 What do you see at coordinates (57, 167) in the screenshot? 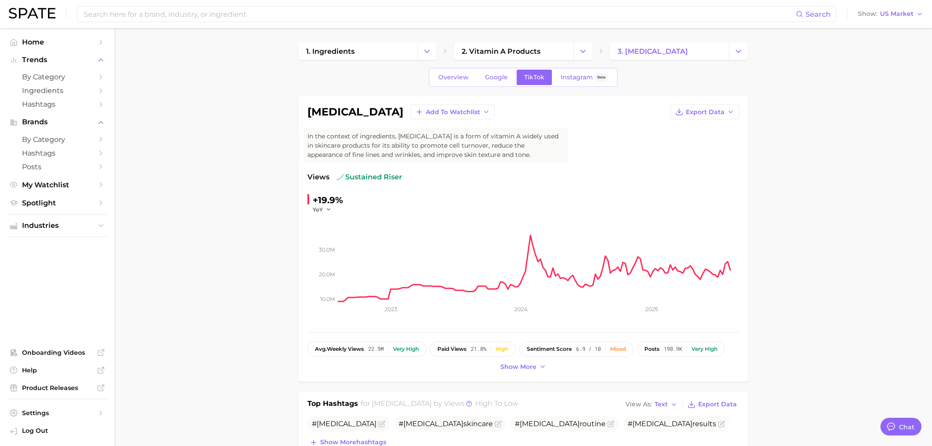
I see `span: Posts` at bounding box center [57, 167].